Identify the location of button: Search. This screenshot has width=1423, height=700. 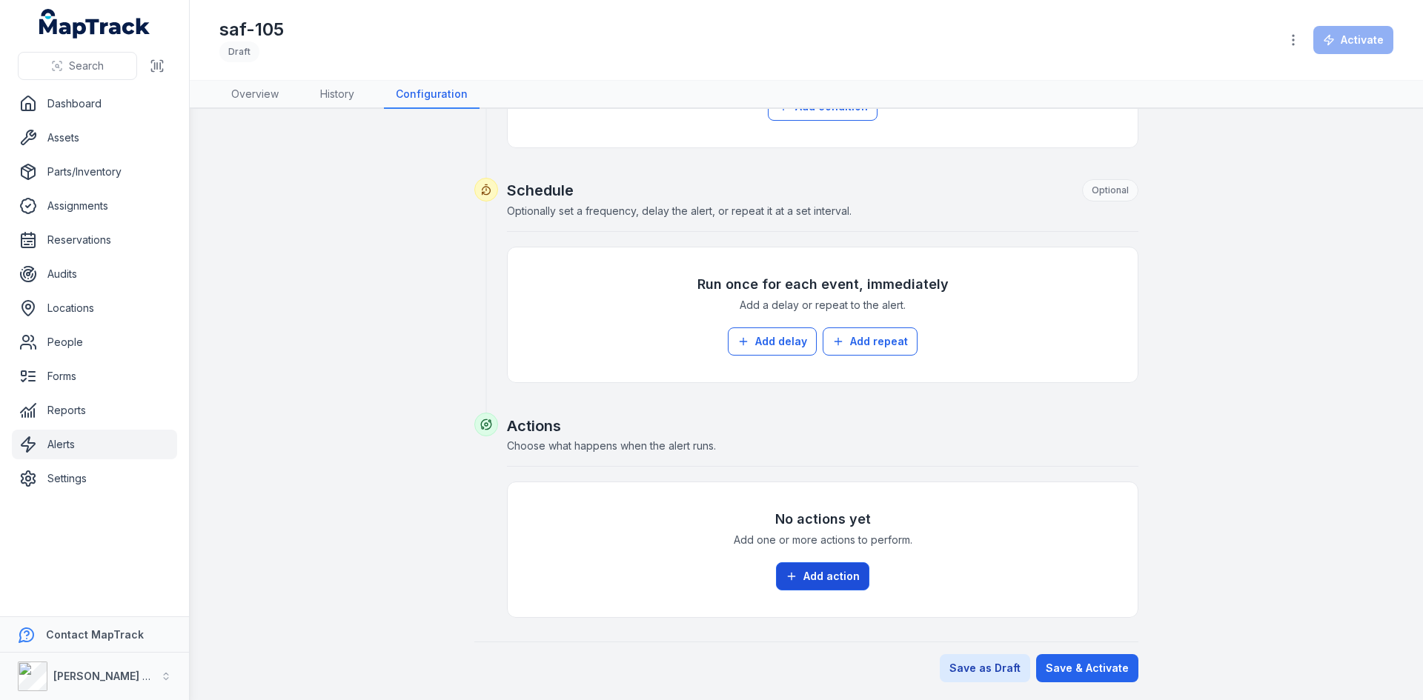
(77, 66).